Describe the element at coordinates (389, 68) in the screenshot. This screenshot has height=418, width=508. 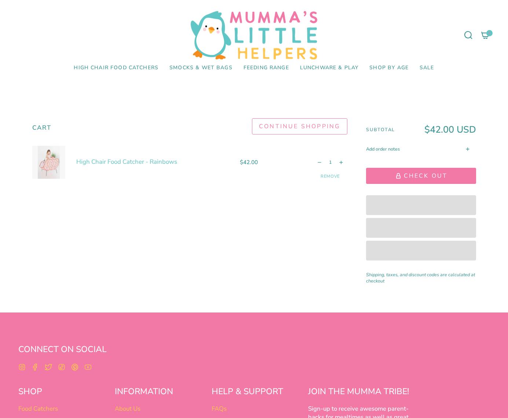
I see `div: Shop by Age` at that location.